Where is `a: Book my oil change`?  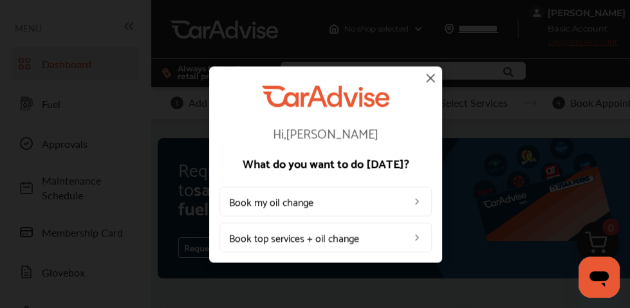 a: Book my oil change is located at coordinates (326, 202).